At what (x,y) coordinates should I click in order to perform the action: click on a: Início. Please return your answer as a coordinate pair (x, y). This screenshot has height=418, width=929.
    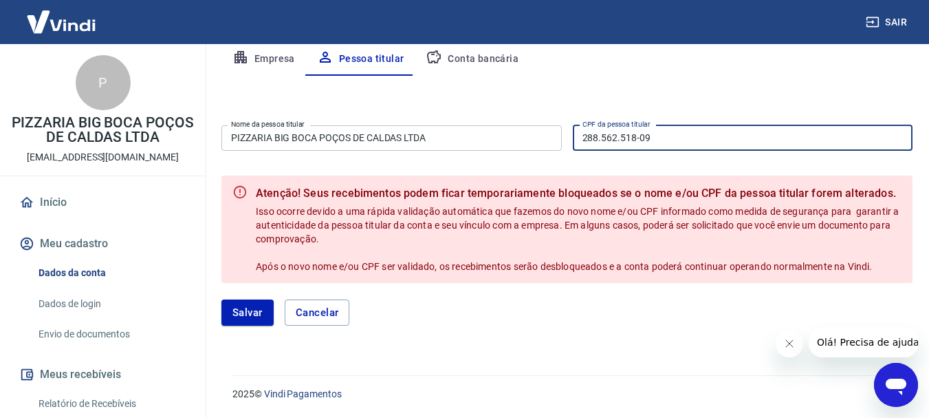
    Looking at the image, I should click on (102, 202).